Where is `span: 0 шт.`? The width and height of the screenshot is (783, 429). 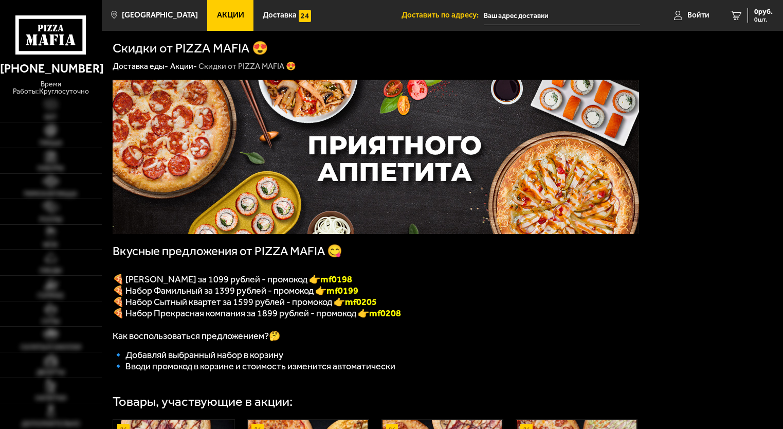 span: 0 шт. is located at coordinates (764, 20).